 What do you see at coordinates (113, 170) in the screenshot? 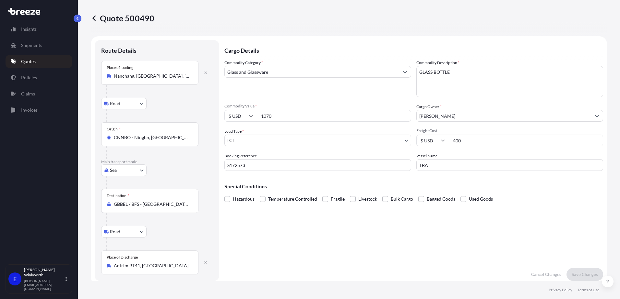
I see `span: Sea` at bounding box center [113, 170].